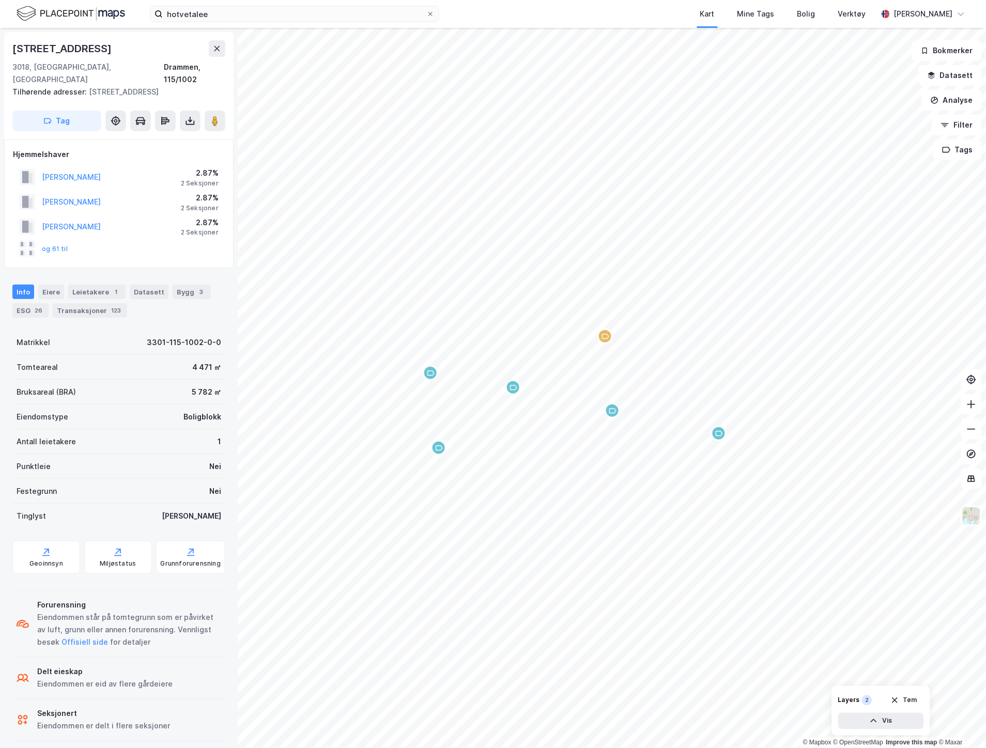  I want to click on div: Eiendommen står på tomtegrunn som er påvirket av luft, grunn eller annen forurensning. Vennligst ..., so click(129, 631).